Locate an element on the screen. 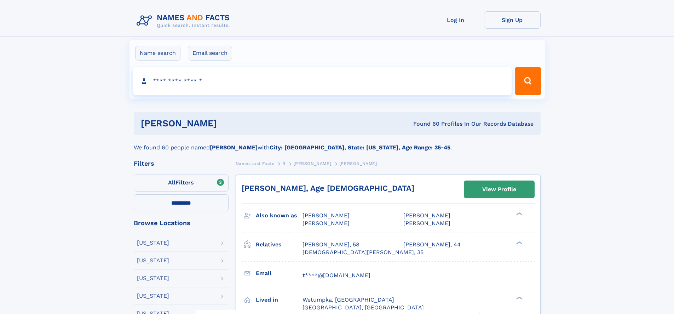  div: We found 60 people named with . is located at coordinates (337, 143).